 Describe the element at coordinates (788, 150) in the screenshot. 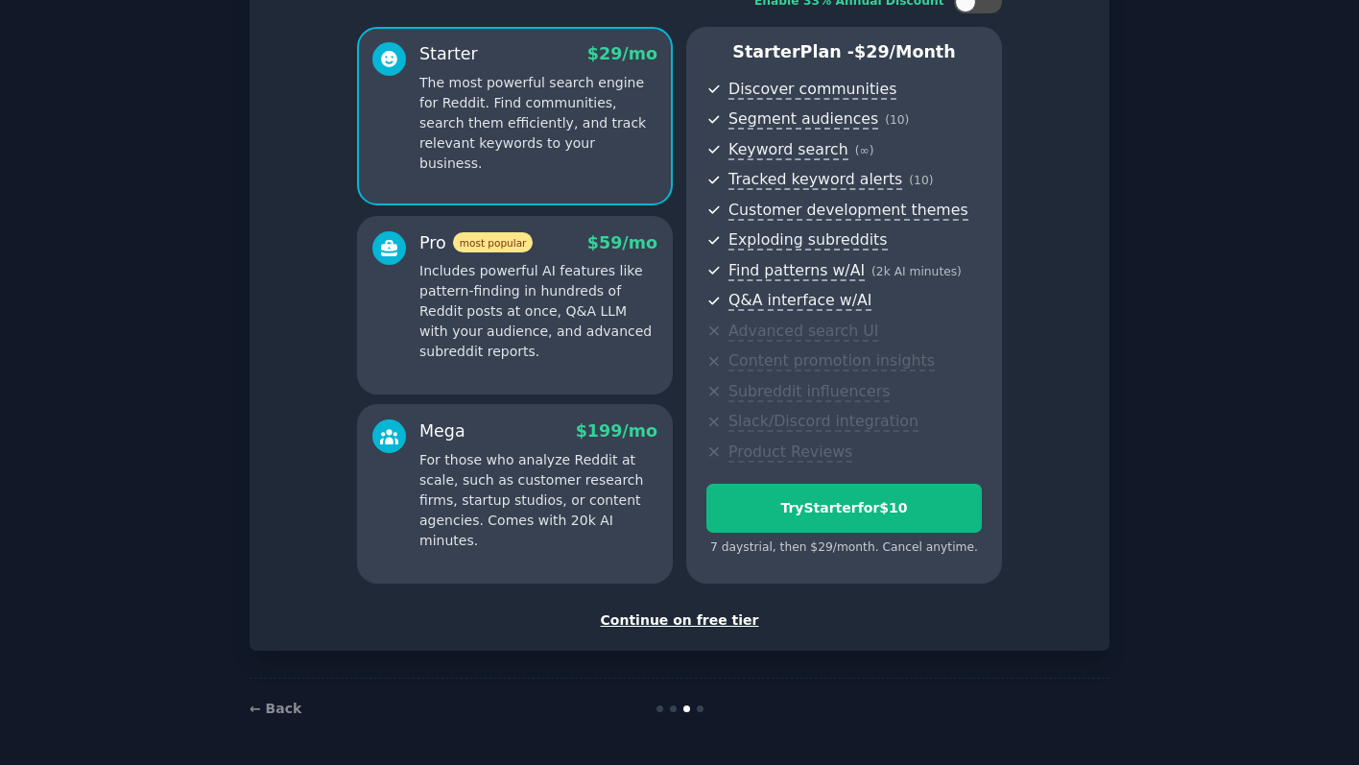

I see `span: Keyword search` at that location.